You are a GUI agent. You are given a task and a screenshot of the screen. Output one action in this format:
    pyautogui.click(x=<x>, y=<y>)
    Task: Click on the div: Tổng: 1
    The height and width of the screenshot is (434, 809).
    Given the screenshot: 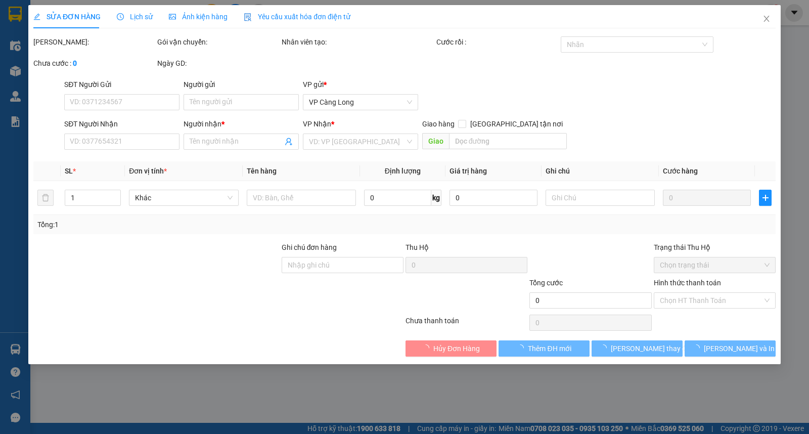 What is the action you would take?
    pyautogui.click(x=175, y=224)
    